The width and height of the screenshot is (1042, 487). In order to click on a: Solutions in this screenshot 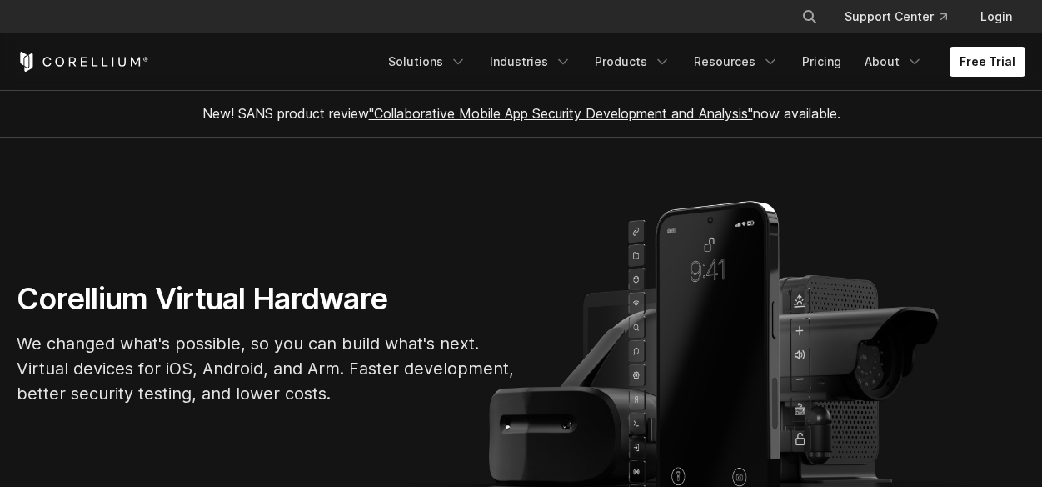, I will do `click(427, 62)`.